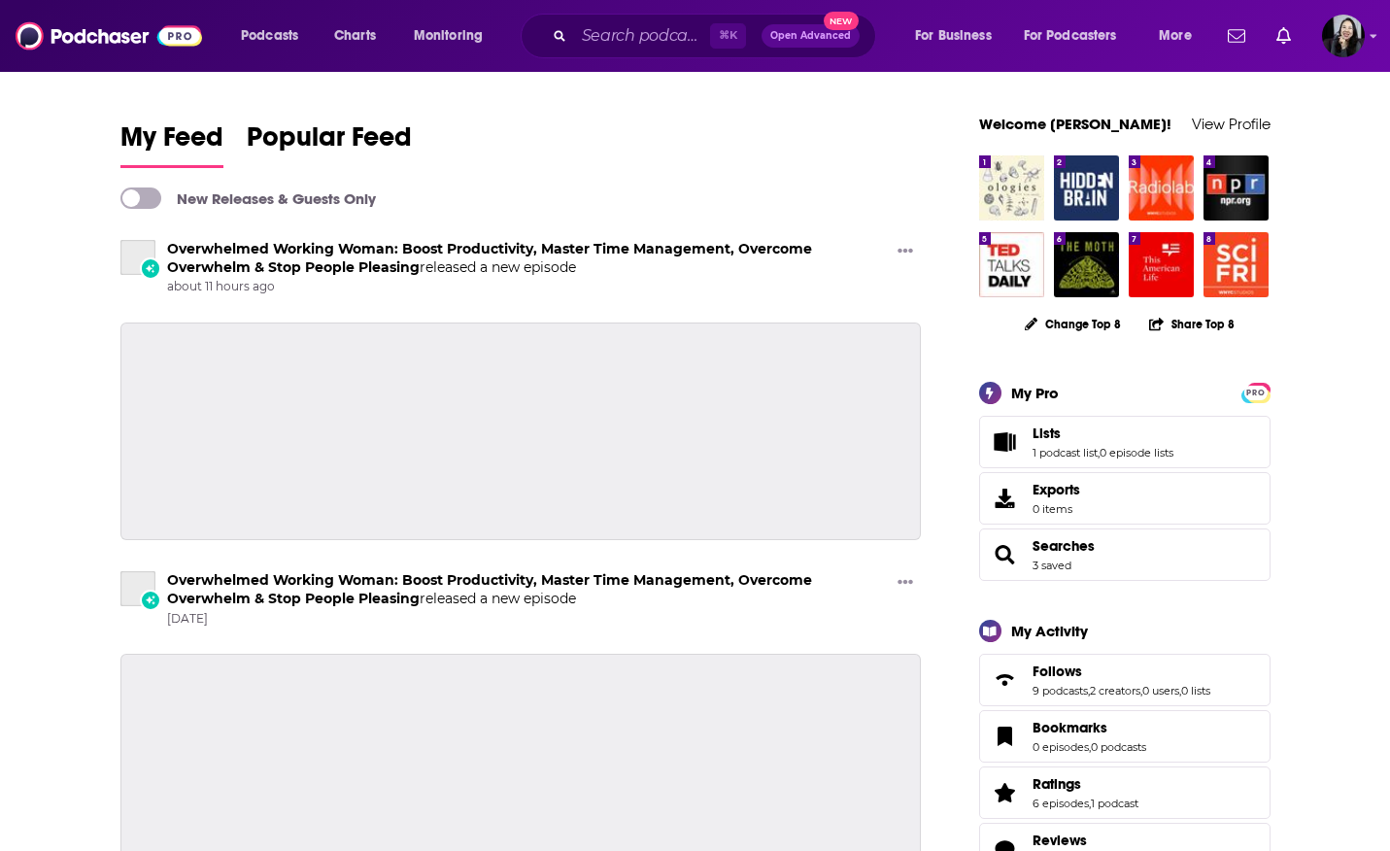  What do you see at coordinates (1192, 324) in the screenshot?
I see `button: Share Top 8` at bounding box center [1192, 324].